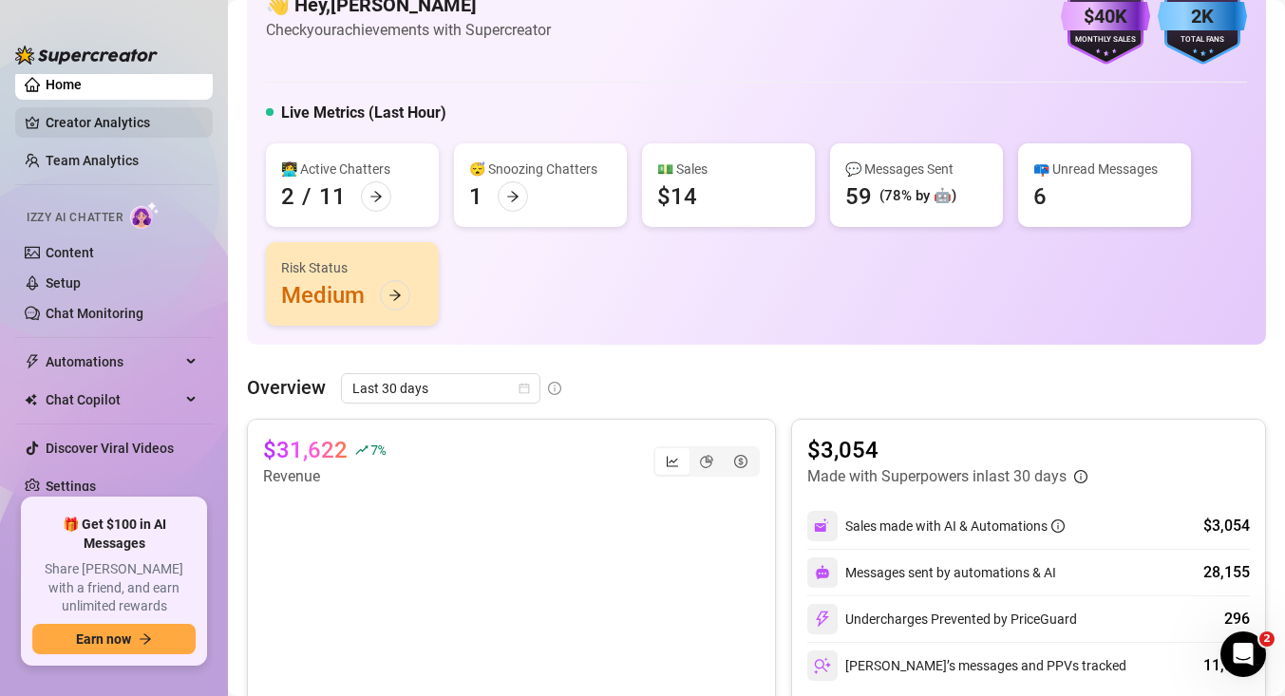  Describe the element at coordinates (286, 388) in the screenshot. I see `article: Overview` at that location.